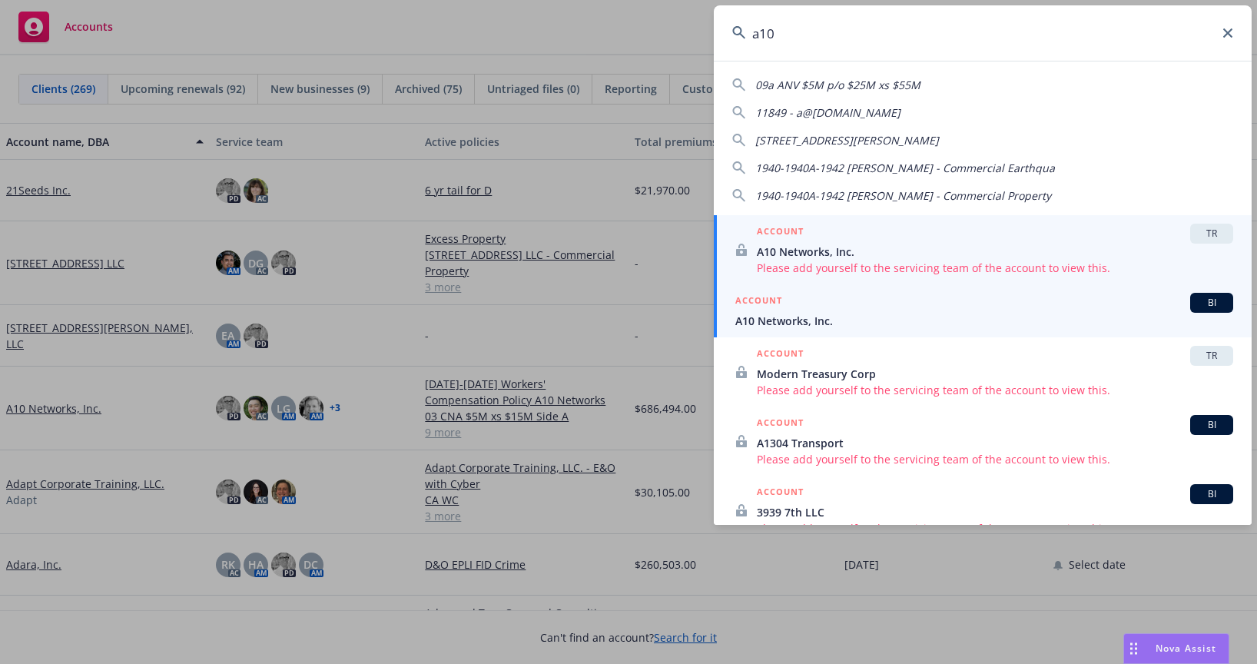 This screenshot has height=664, width=1257. I want to click on a: ACCOUNTBIA10 Networks, Inc., so click(982, 310).